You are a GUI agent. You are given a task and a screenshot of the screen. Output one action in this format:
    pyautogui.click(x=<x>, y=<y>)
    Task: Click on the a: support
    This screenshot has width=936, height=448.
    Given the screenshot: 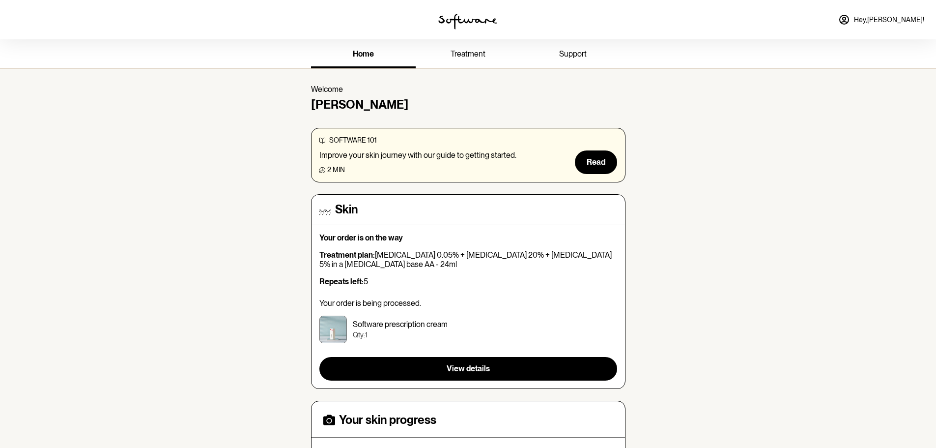 What is the action you would take?
    pyautogui.click(x=572, y=55)
    